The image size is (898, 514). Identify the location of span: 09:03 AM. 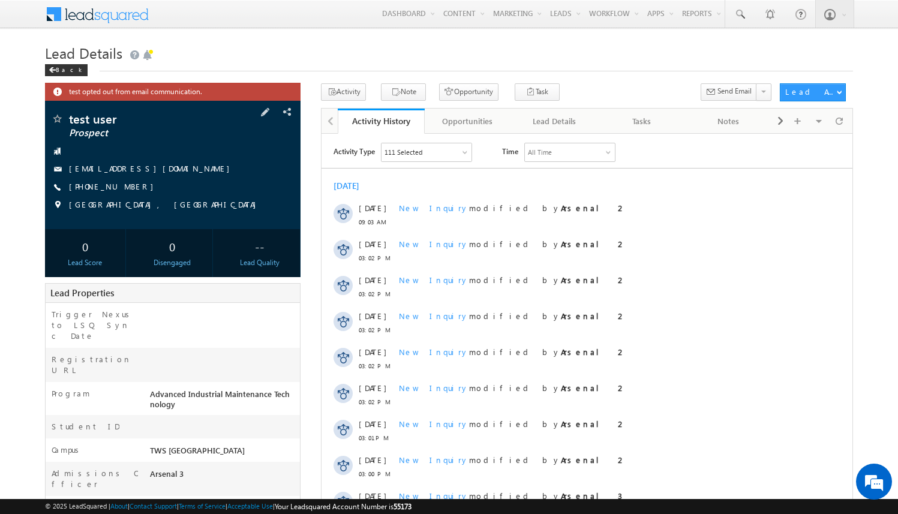
(55, 88).